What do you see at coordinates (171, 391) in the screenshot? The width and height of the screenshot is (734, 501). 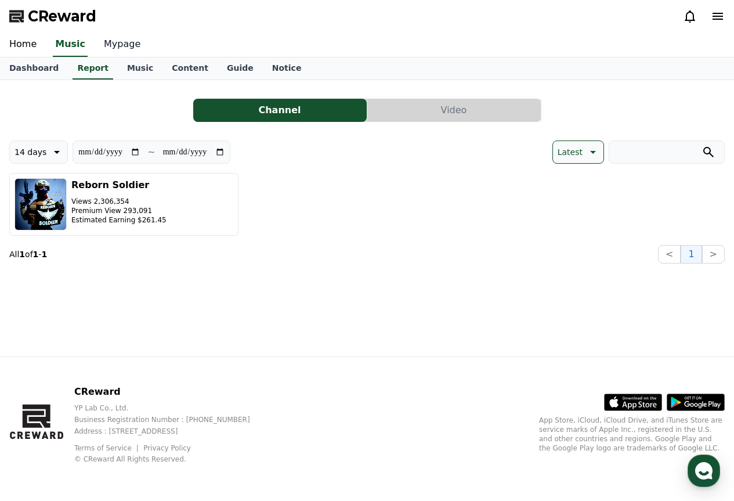 I see `p: CReward` at bounding box center [171, 391].